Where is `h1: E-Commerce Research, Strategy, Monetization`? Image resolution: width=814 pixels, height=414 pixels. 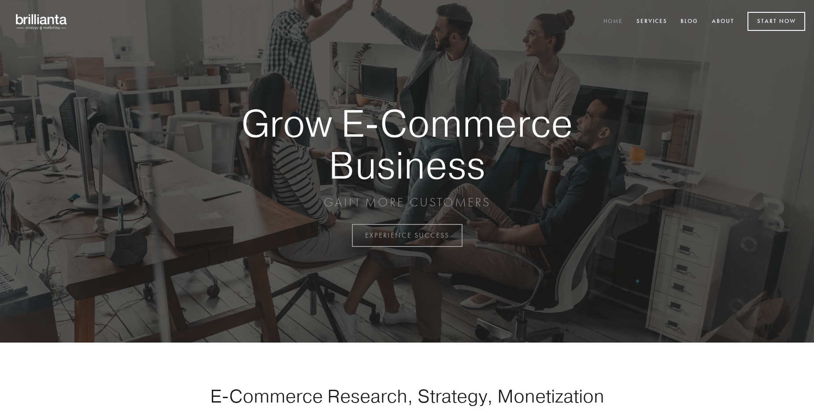
h1: E-Commerce Research, Strategy, Monetization is located at coordinates (407, 396).